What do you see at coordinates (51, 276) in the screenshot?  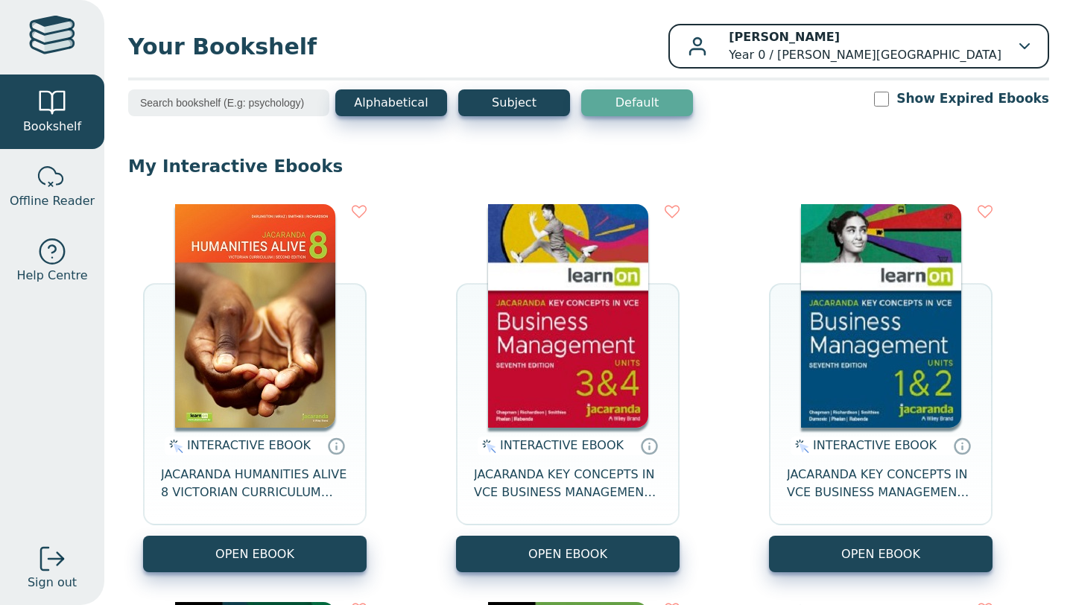 I see `span: Help Centre` at bounding box center [51, 276].